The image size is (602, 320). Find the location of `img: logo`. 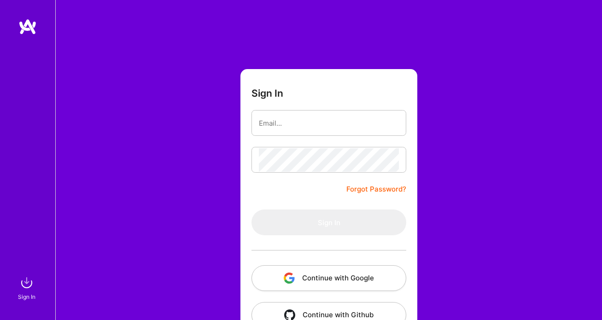

img: logo is located at coordinates (28, 27).